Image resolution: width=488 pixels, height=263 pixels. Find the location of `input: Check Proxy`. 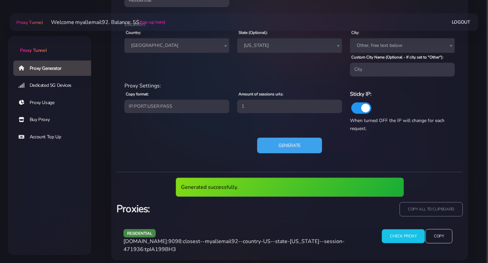

input: Check Proxy is located at coordinates (403, 236).